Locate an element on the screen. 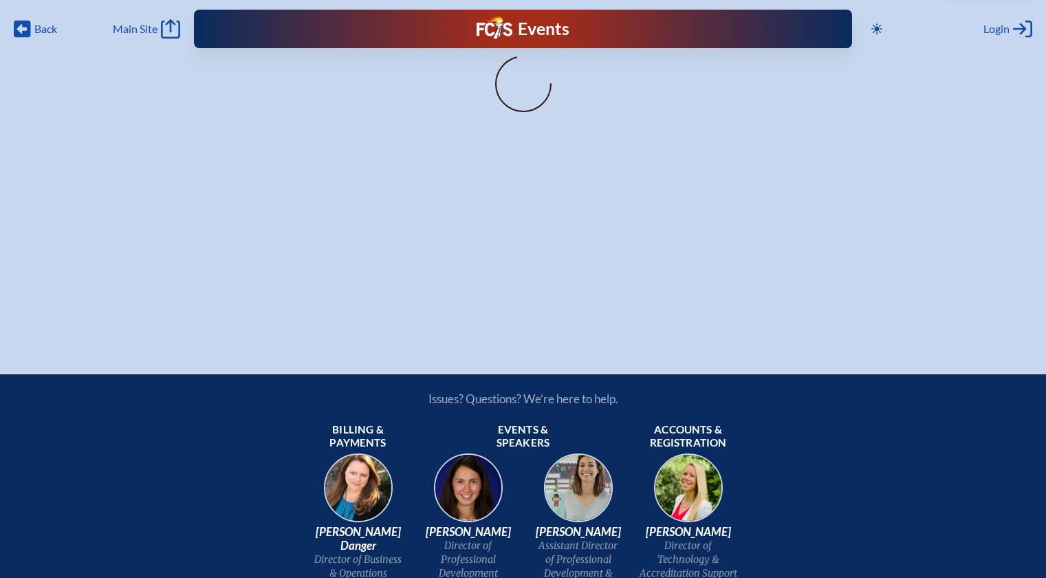 The height and width of the screenshot is (578, 1046). p: Issues? Questions? We’re here to help. is located at coordinates (524, 398).